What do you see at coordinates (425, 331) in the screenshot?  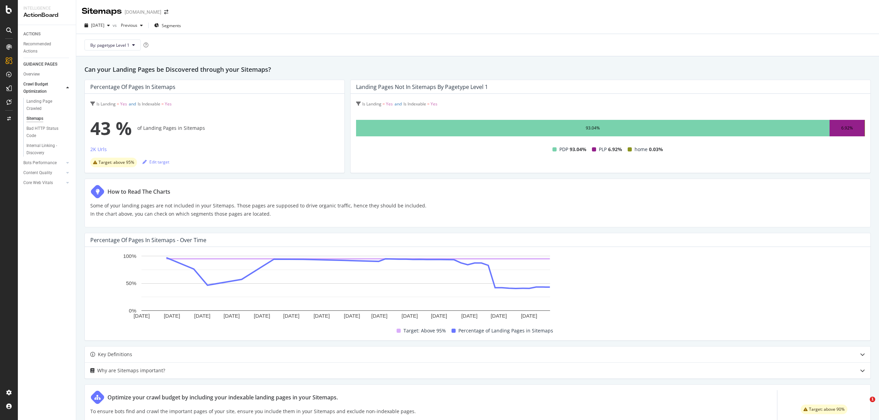 I see `span: Target: Above 95%` at bounding box center [425, 331].